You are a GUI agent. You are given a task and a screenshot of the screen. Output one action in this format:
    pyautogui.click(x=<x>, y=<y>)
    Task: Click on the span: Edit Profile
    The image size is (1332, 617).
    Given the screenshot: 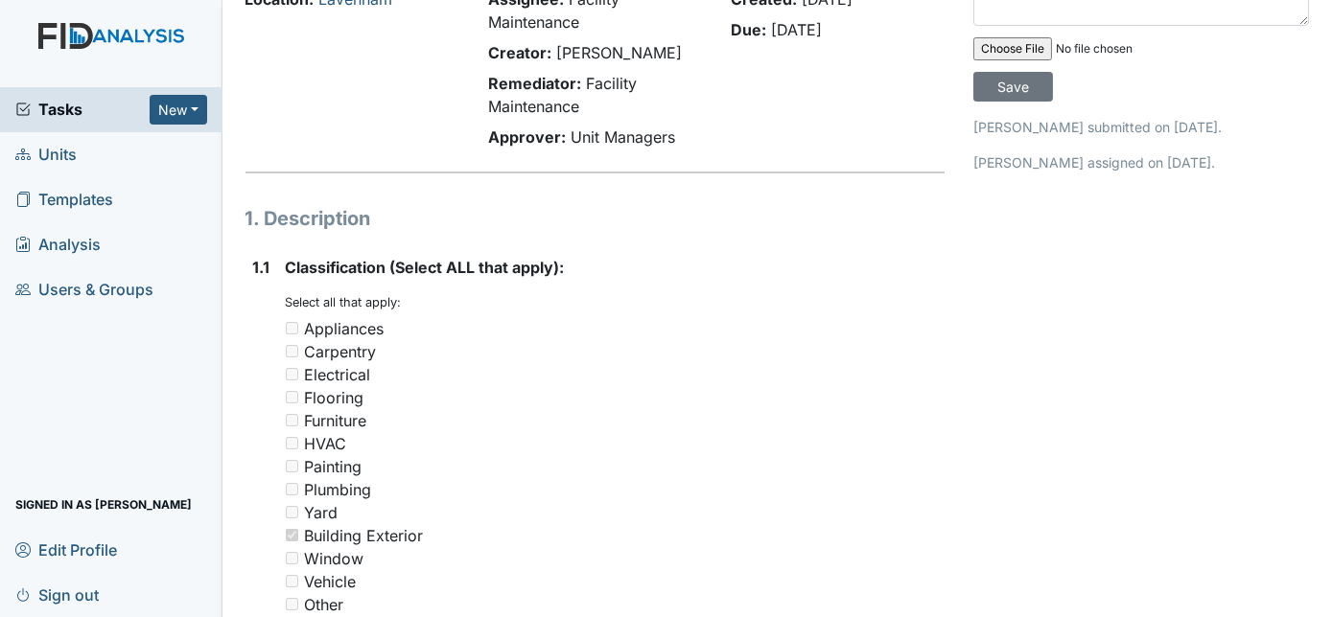 What is the action you would take?
    pyautogui.click(x=66, y=549)
    